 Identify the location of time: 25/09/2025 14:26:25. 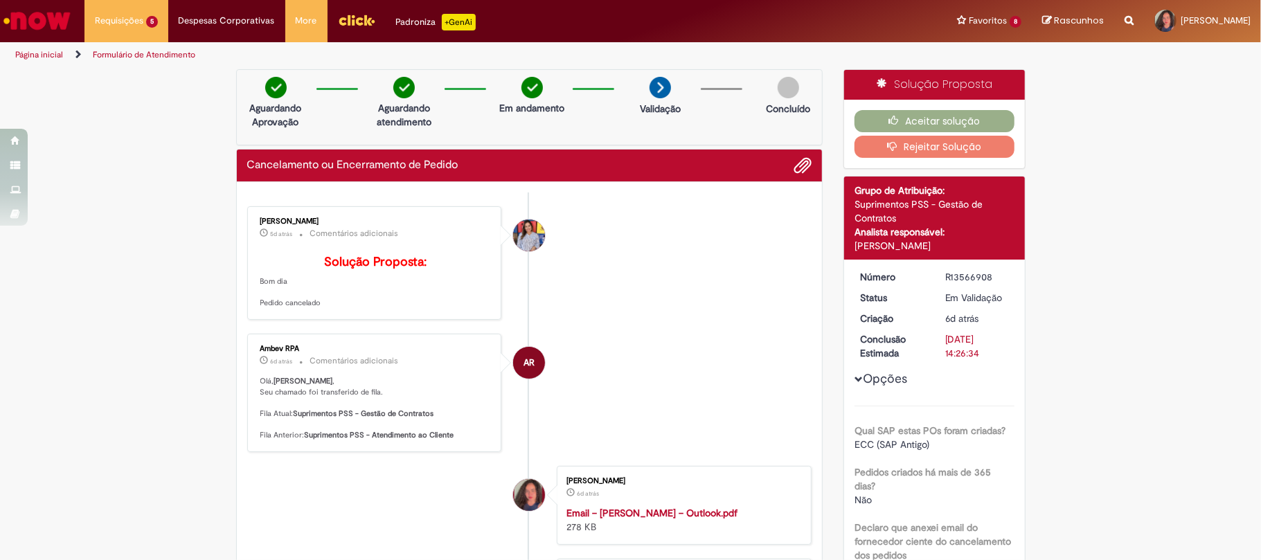
(588, 494).